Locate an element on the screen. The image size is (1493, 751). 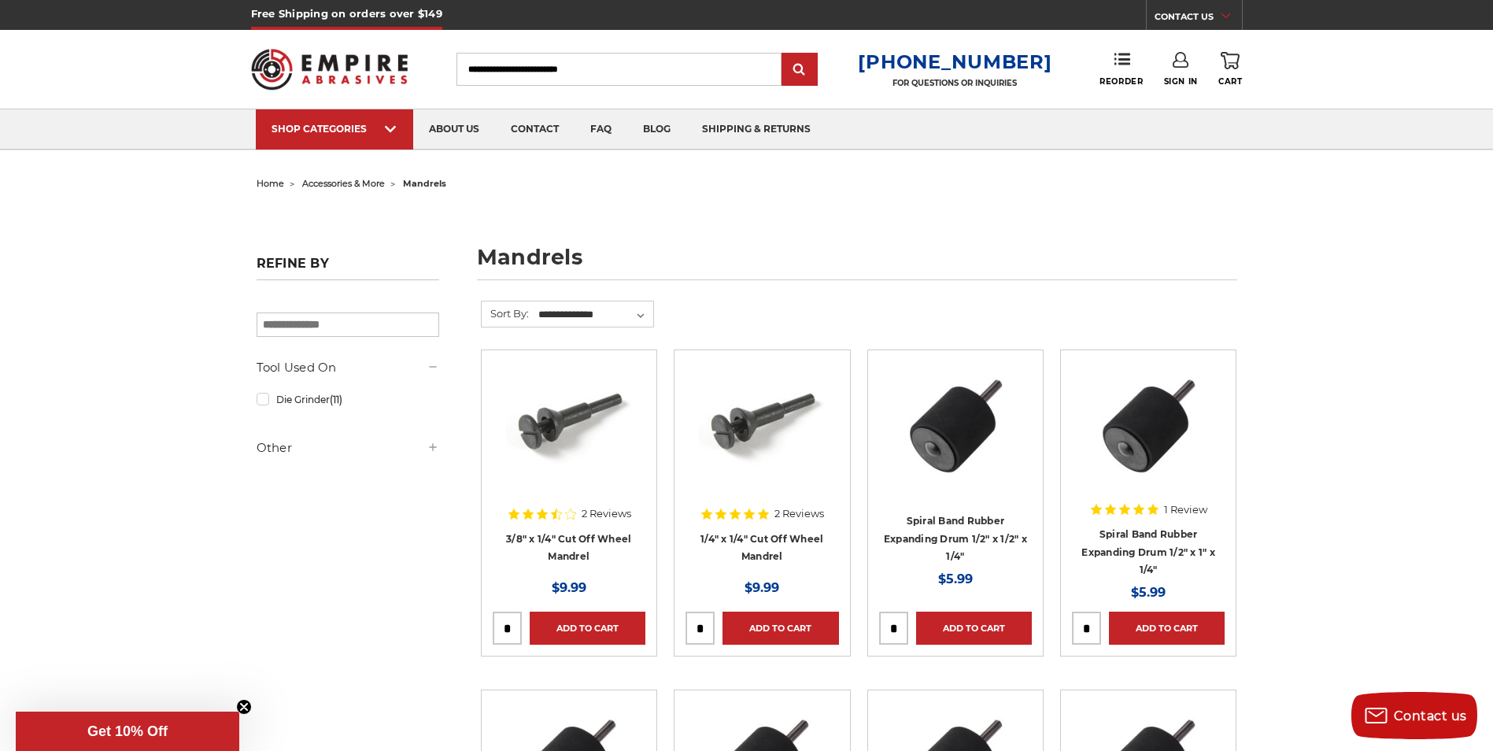
div: Get 10% OffClose teaser is located at coordinates (127, 731).